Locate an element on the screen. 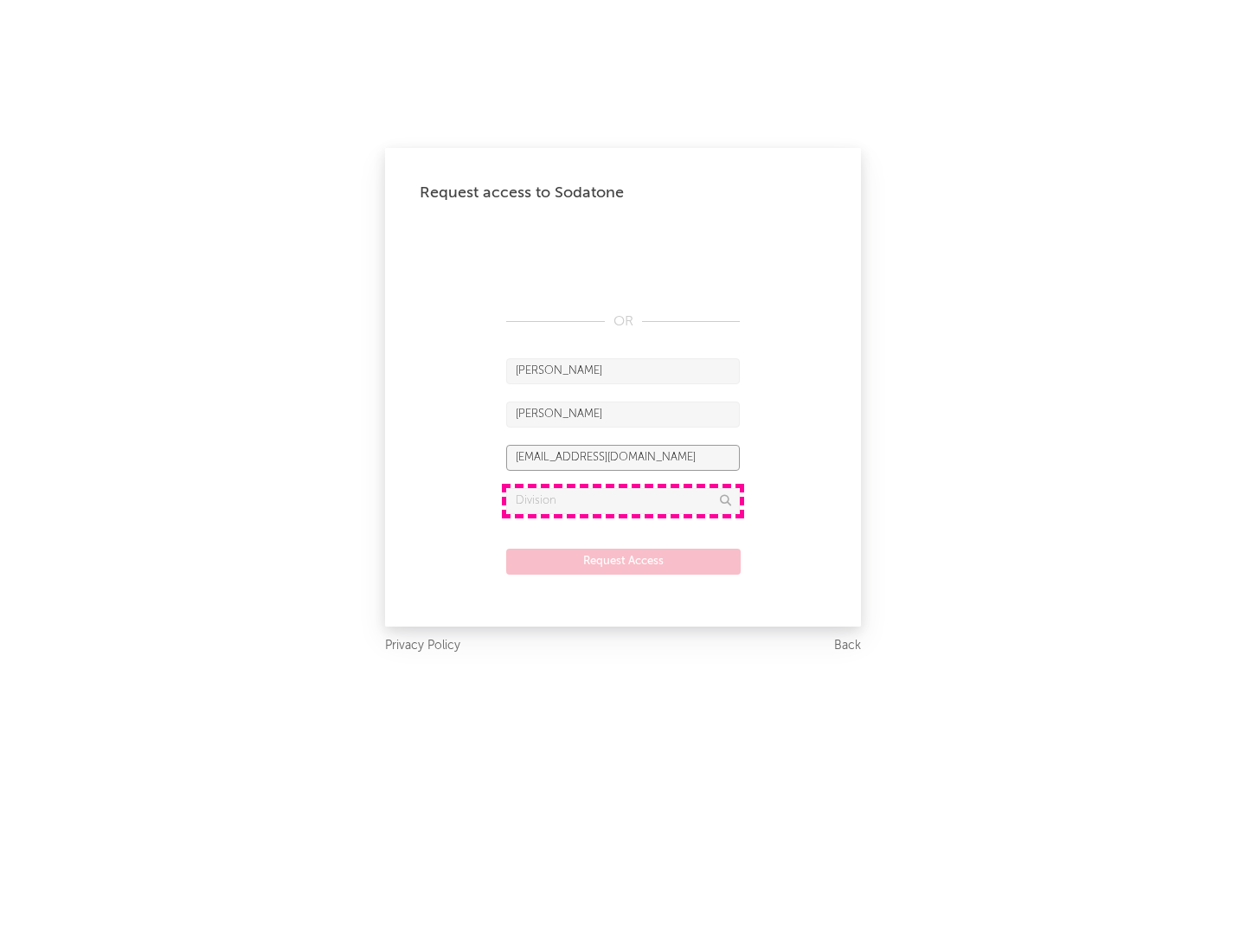  a: Back is located at coordinates (847, 645).